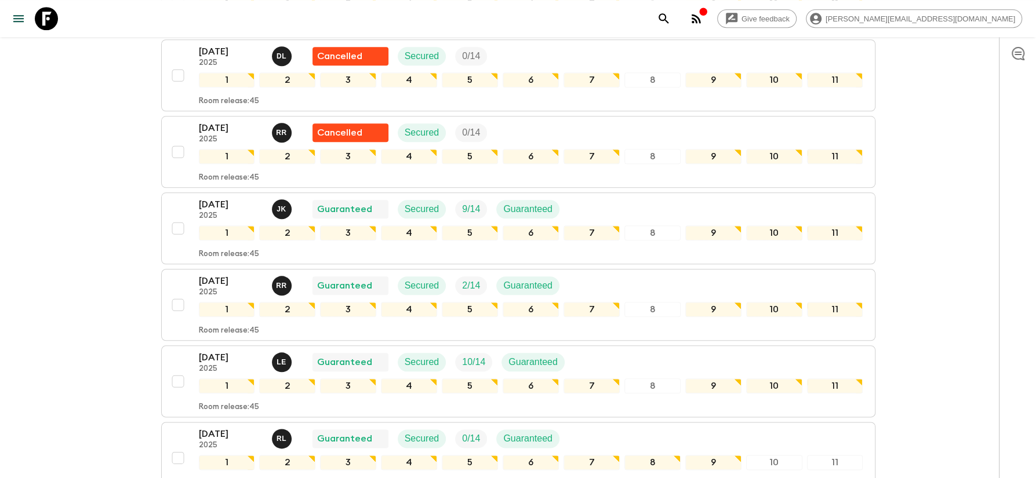 This screenshot has height=478, width=1036. What do you see at coordinates (281, 439) in the screenshot?
I see `p: R L` at bounding box center [281, 439].